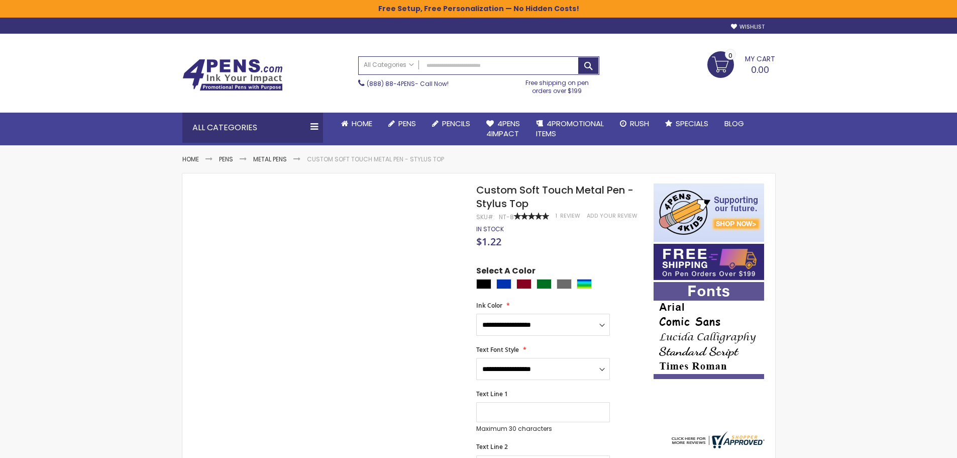 This screenshot has width=957, height=458. Describe the element at coordinates (570, 128) in the screenshot. I see `span: 4PROMOTIONAL ITEMS` at that location.